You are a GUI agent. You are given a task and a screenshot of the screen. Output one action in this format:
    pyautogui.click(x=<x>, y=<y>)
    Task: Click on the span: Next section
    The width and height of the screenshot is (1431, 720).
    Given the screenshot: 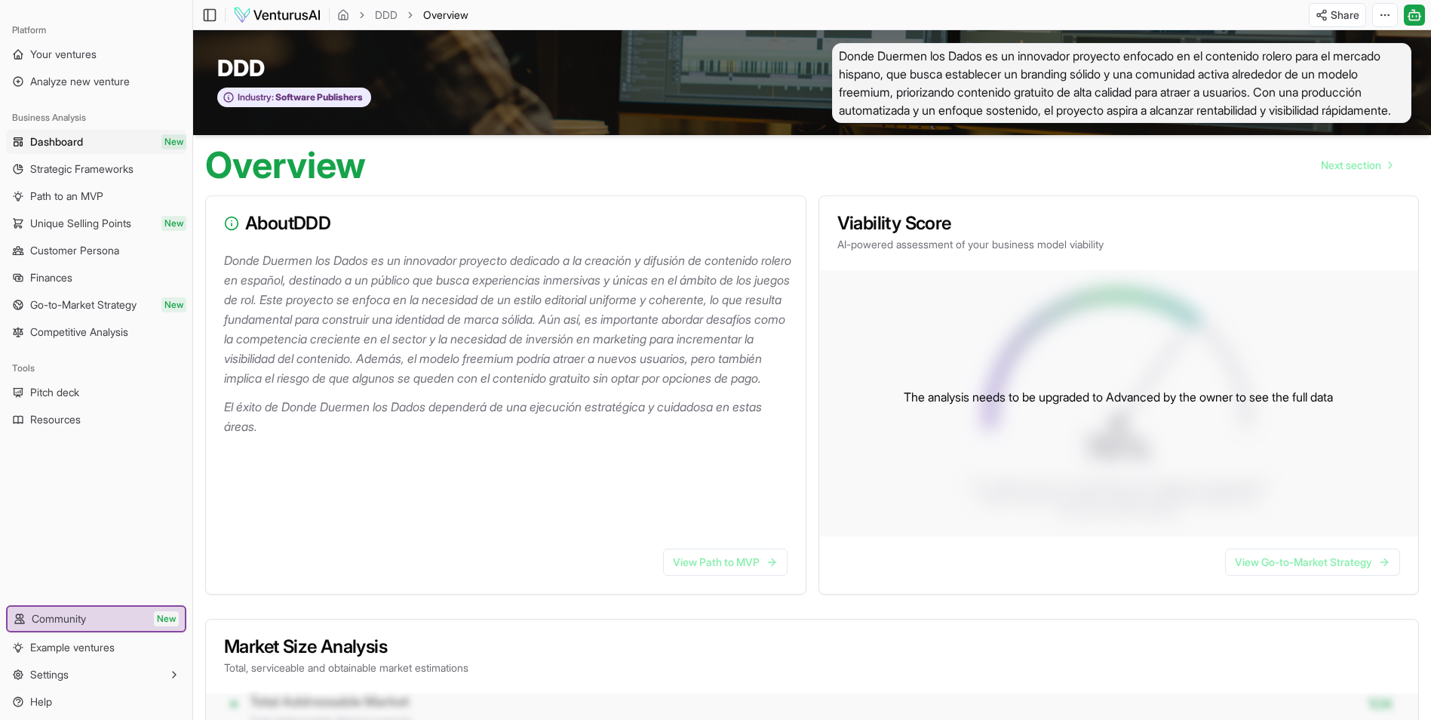 What is the action you would take?
    pyautogui.click(x=1352, y=165)
    